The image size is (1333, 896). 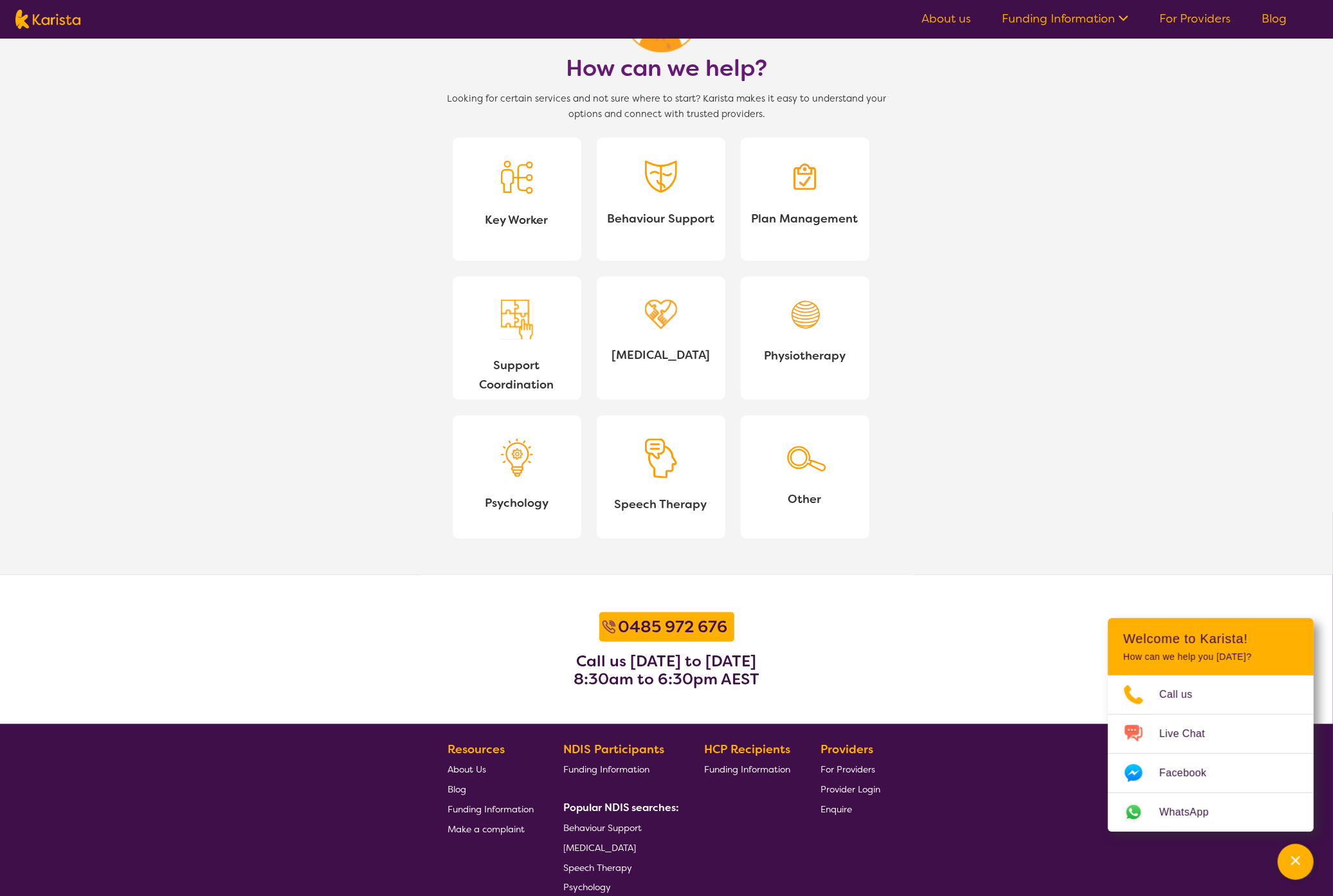 What do you see at coordinates (805, 477) in the screenshot?
I see `a: Search iconOther` at bounding box center [805, 477].